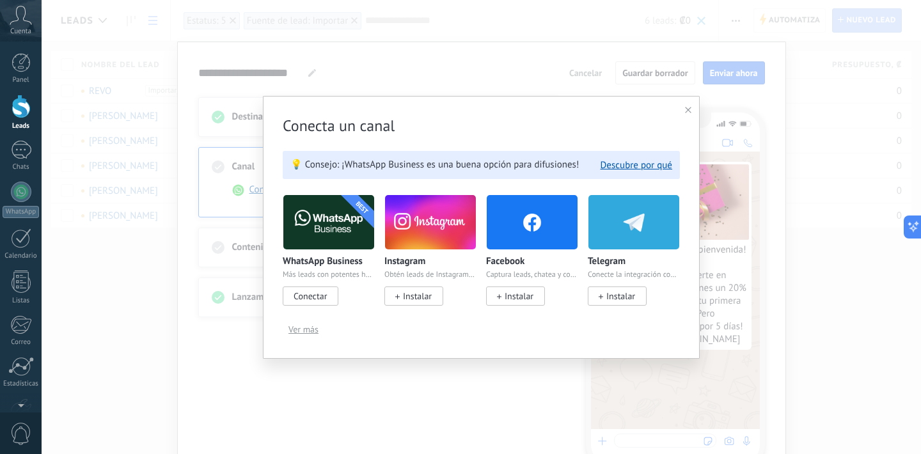  Describe the element at coordinates (505, 262) in the screenshot. I see `p: Facebook` at that location.